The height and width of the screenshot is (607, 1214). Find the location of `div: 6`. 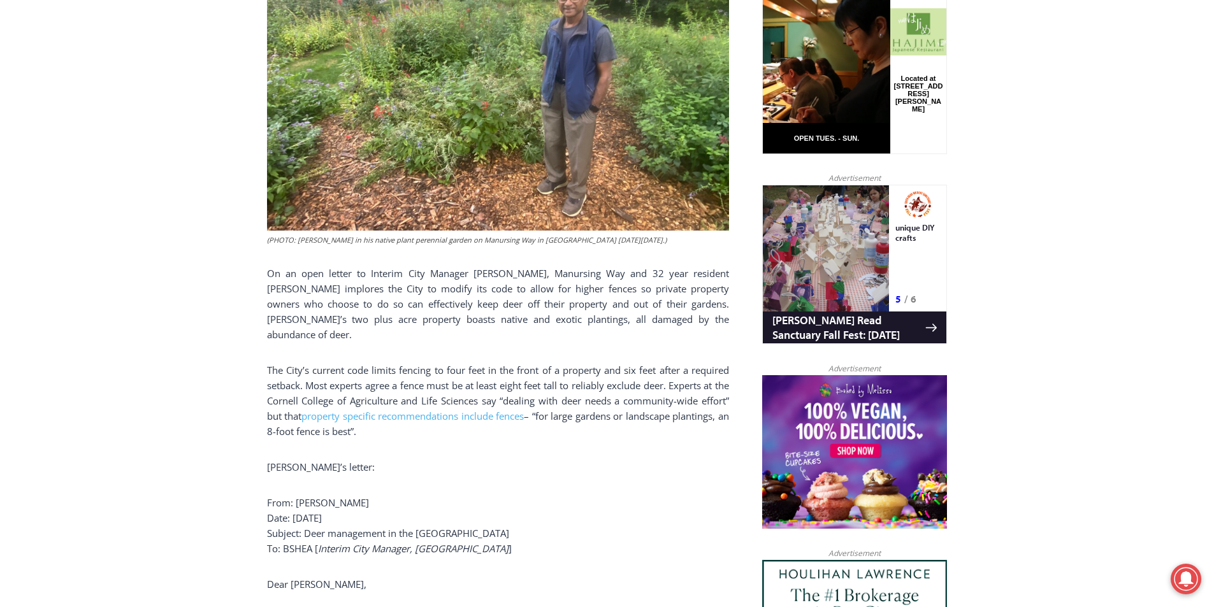

div: 6 is located at coordinates (151, 114).